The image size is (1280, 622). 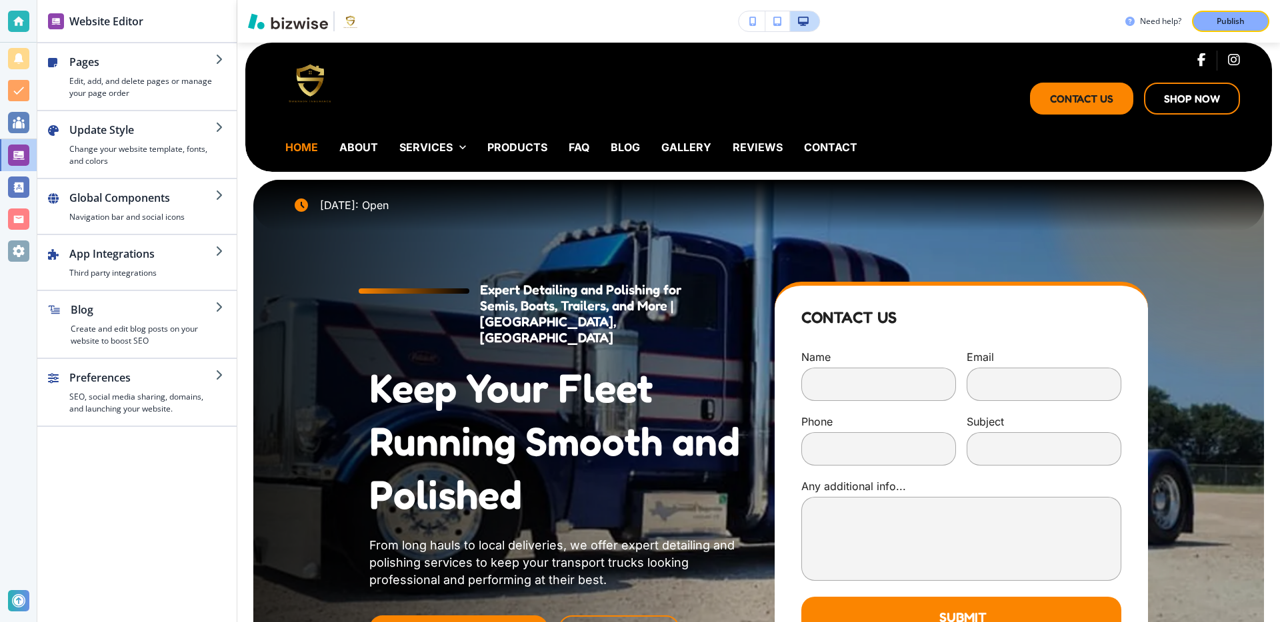 I want to click on p: Email, so click(x=1044, y=357).